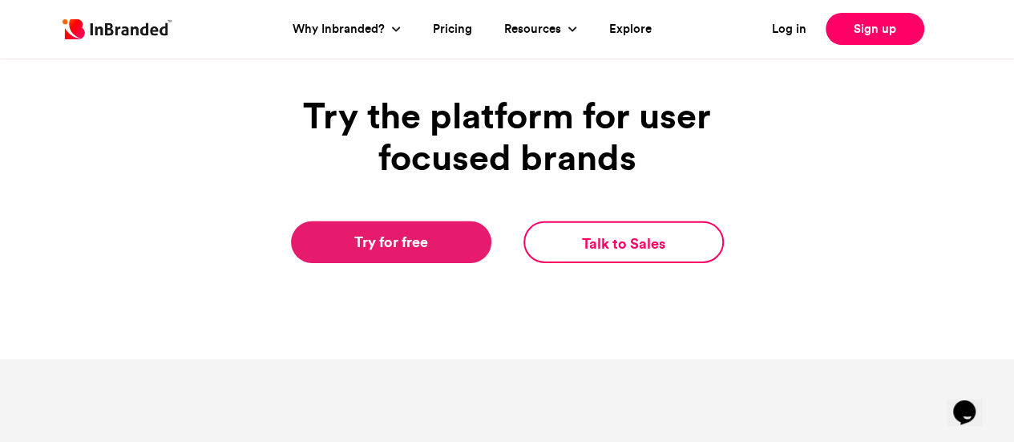  I want to click on a: Resources, so click(535, 29).